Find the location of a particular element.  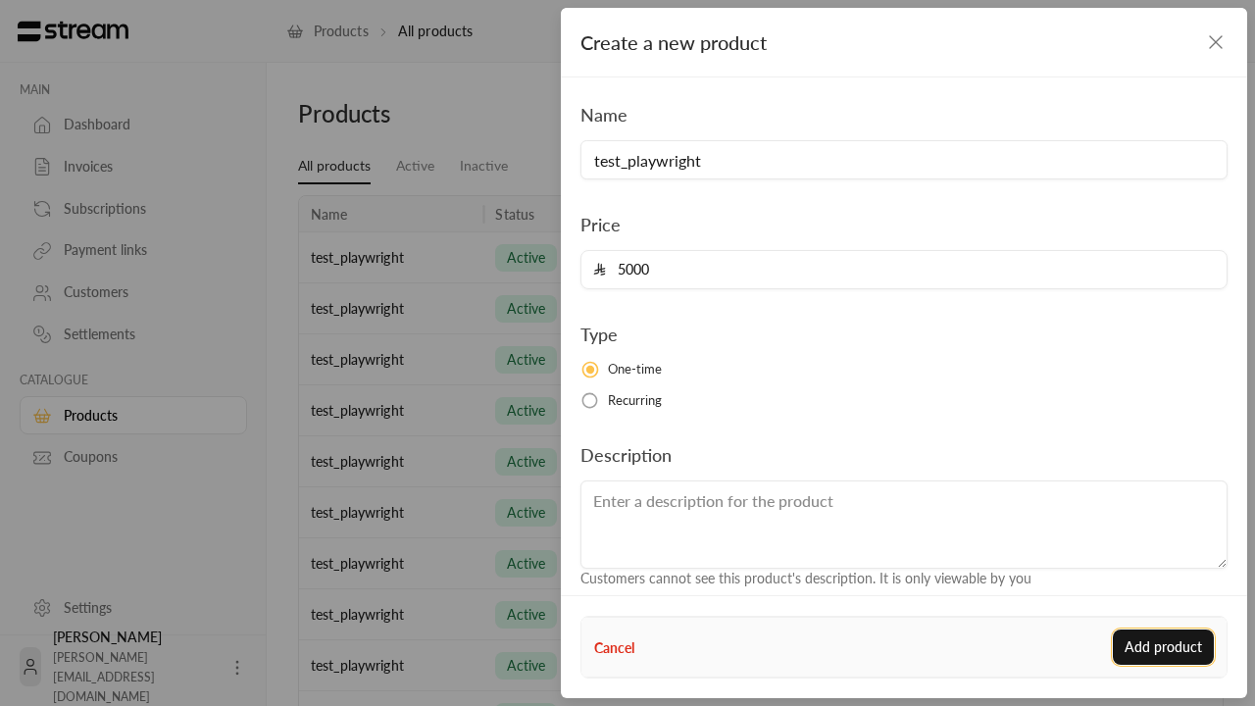

span: Recurring is located at coordinates (635, 401).